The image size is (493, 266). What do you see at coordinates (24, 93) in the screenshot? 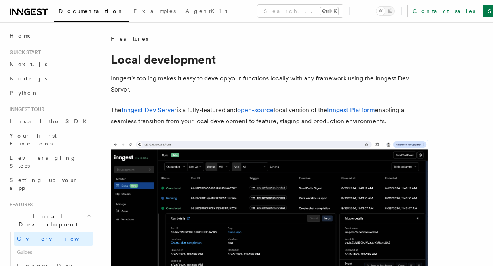
I see `span: Python` at bounding box center [24, 93].